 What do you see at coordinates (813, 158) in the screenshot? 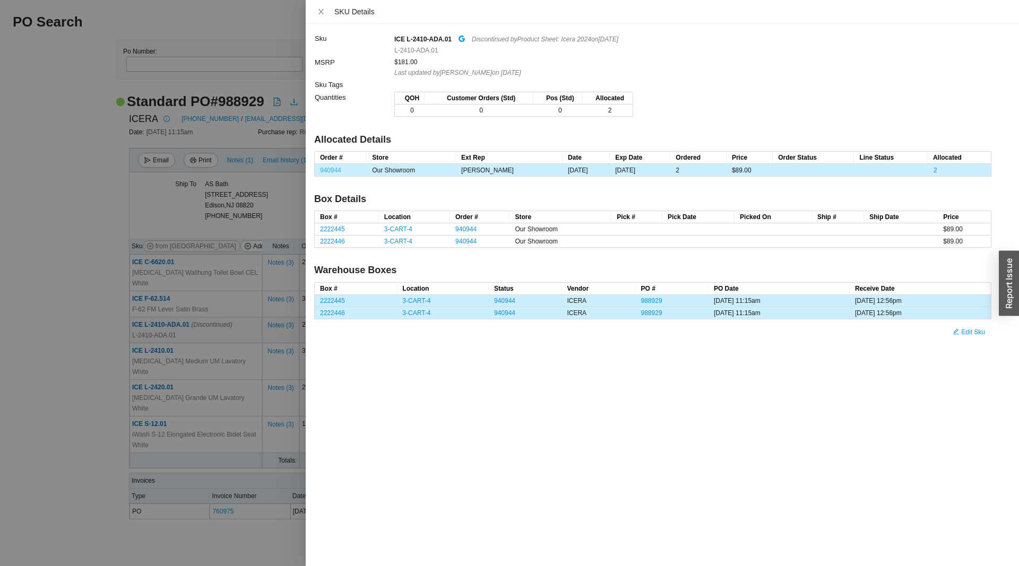
I see `th: Order Status` at bounding box center [813, 158].